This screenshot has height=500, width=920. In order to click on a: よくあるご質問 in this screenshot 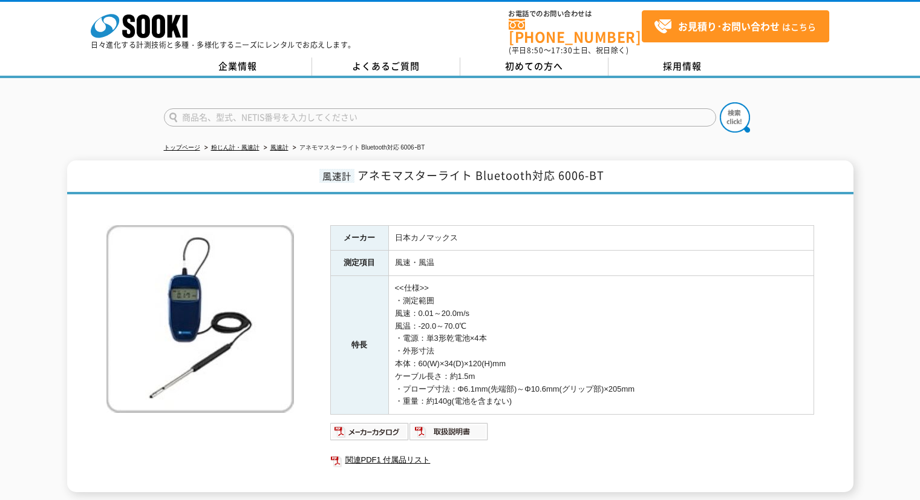, I will do `click(386, 67)`.